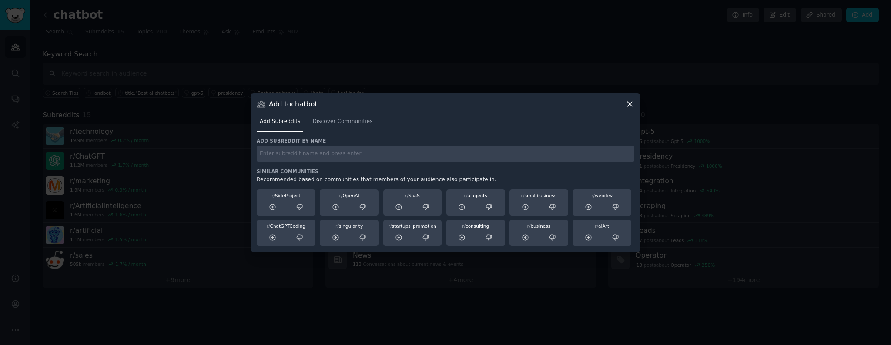 Image resolution: width=891 pixels, height=345 pixels. What do you see at coordinates (445, 171) in the screenshot?
I see `h3: Similar Communities` at bounding box center [445, 171].